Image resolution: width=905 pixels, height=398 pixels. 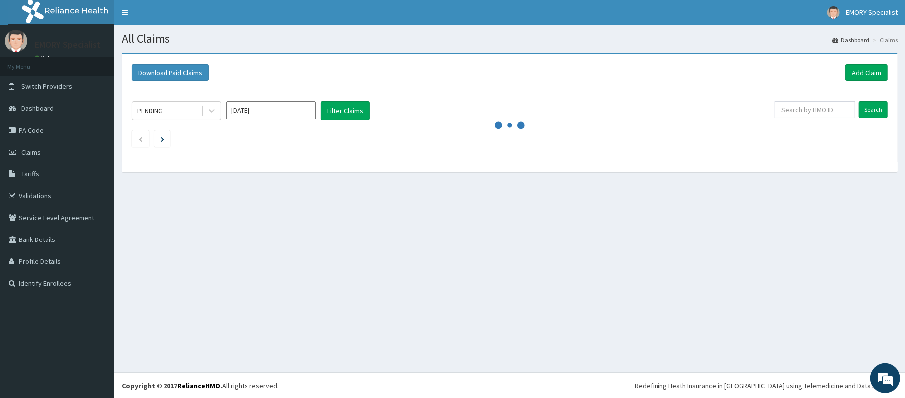 I want to click on a: Previous page, so click(x=140, y=139).